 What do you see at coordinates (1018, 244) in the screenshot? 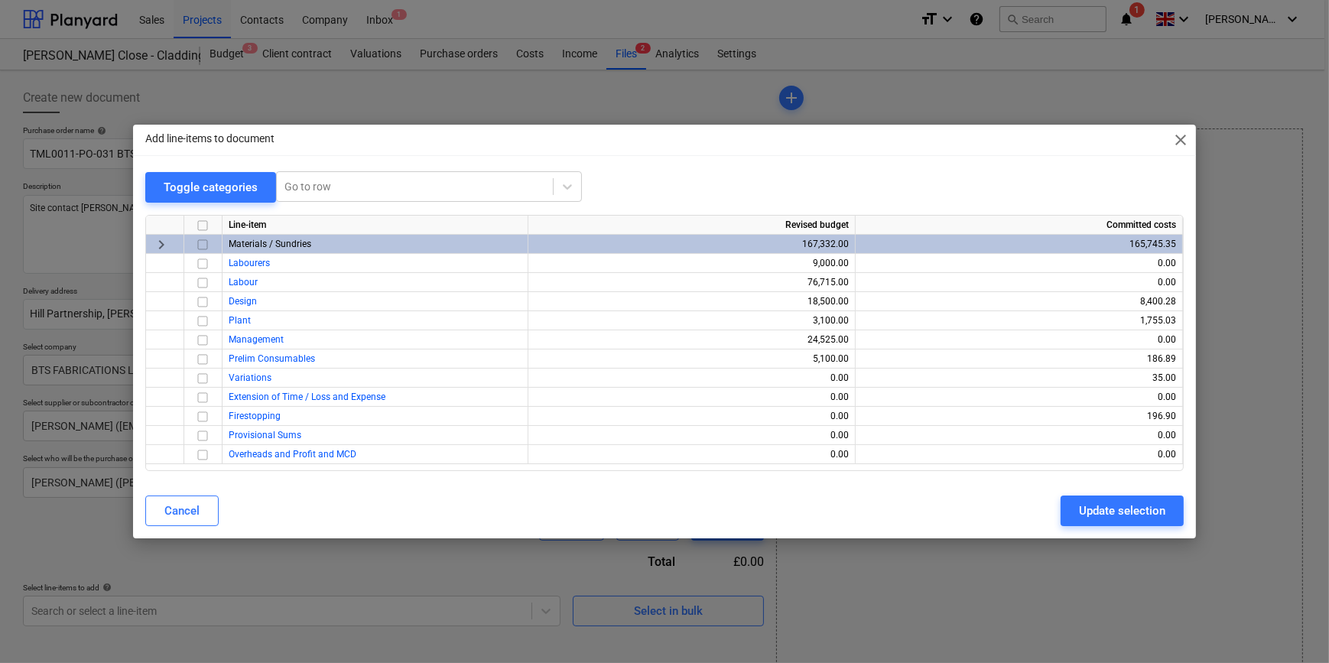
I see `div: 165,745.35` at bounding box center [1018, 244].